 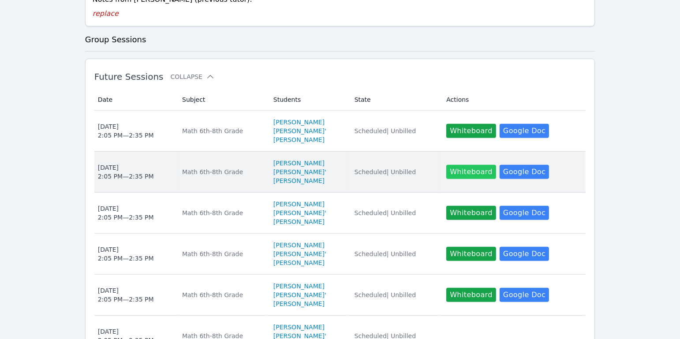 I want to click on h3: Group Sessions, so click(x=340, y=40).